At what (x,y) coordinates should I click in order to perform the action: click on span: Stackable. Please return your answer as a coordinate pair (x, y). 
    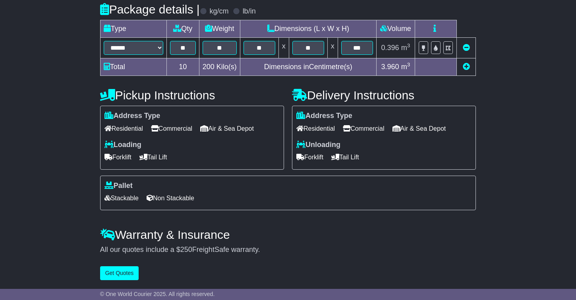
    Looking at the image, I should click on (122, 198).